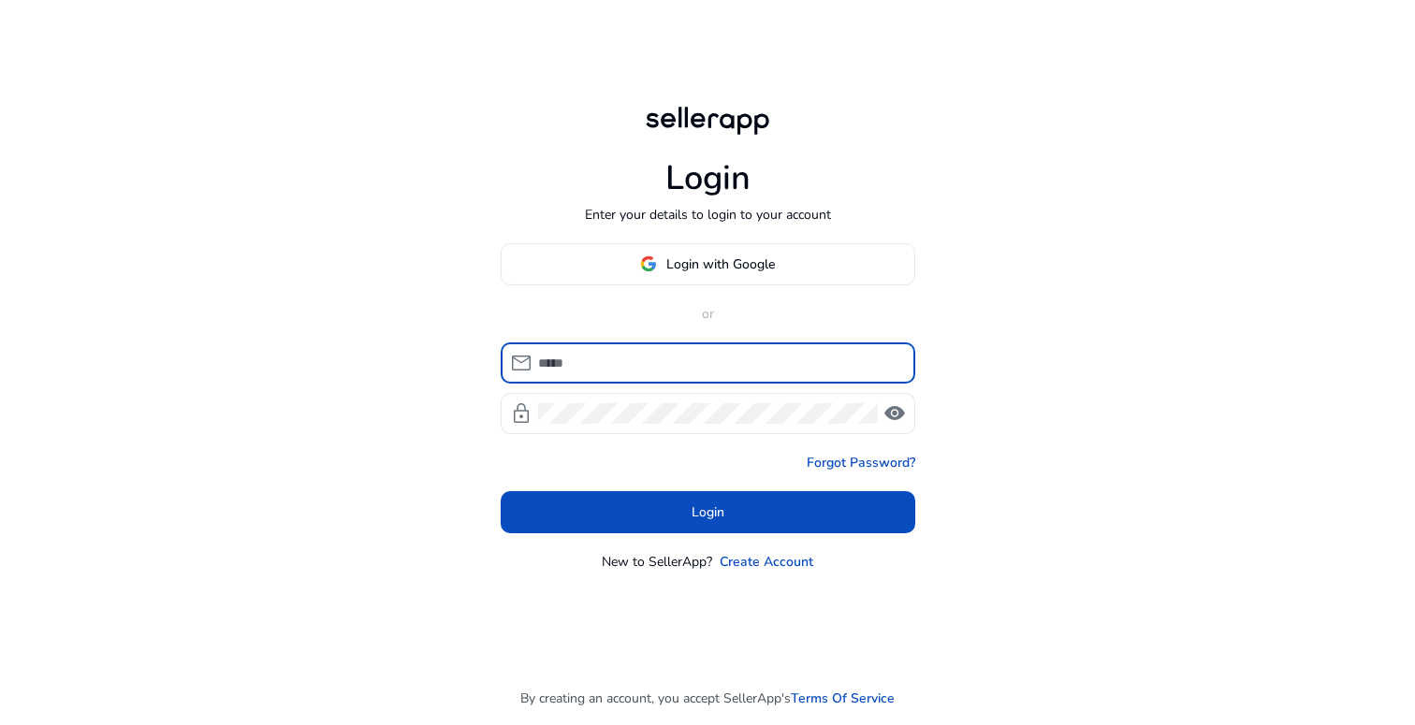 The width and height of the screenshot is (1415, 725). I want to click on img: google-logo.svg, so click(649, 264).